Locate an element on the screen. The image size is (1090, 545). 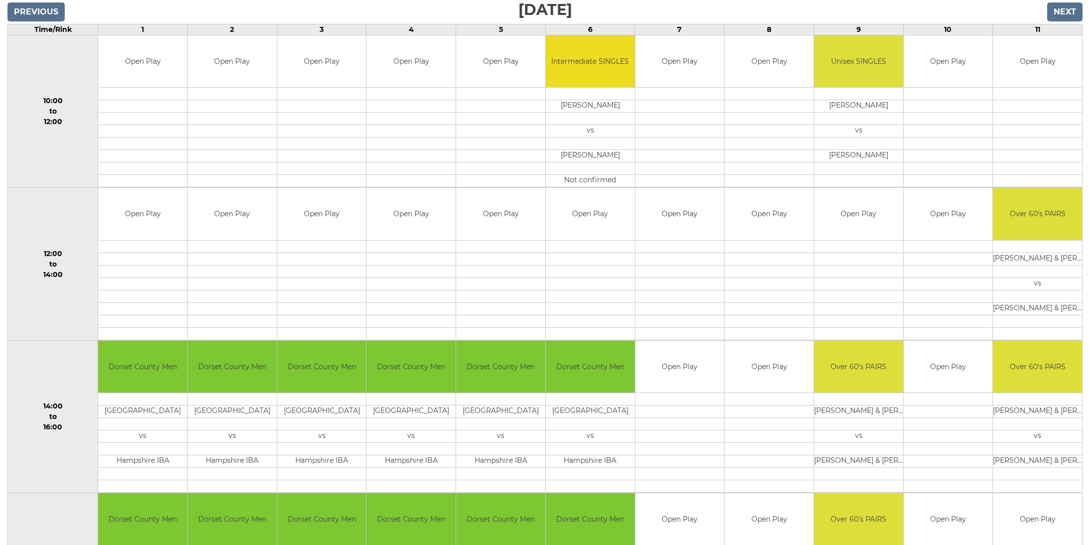
td: 14:00 to 16:00 is located at coordinates (53, 416).